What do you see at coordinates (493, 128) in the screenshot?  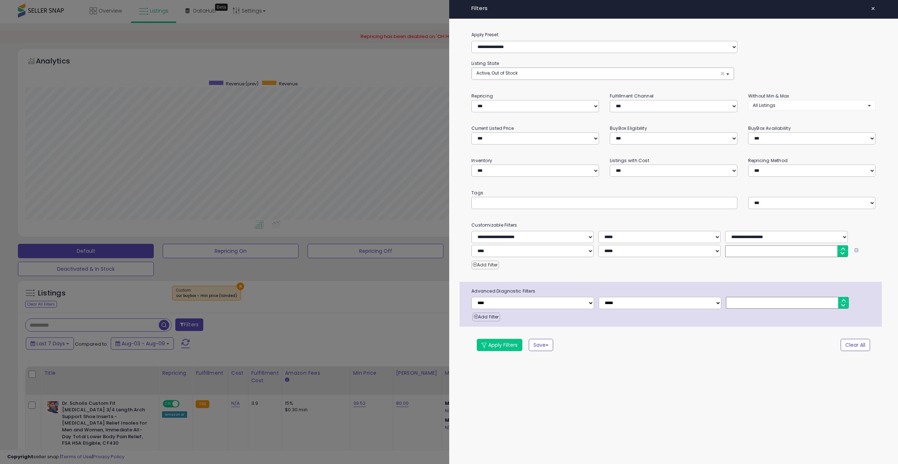 I see `small: Current Listed Price` at bounding box center [493, 128].